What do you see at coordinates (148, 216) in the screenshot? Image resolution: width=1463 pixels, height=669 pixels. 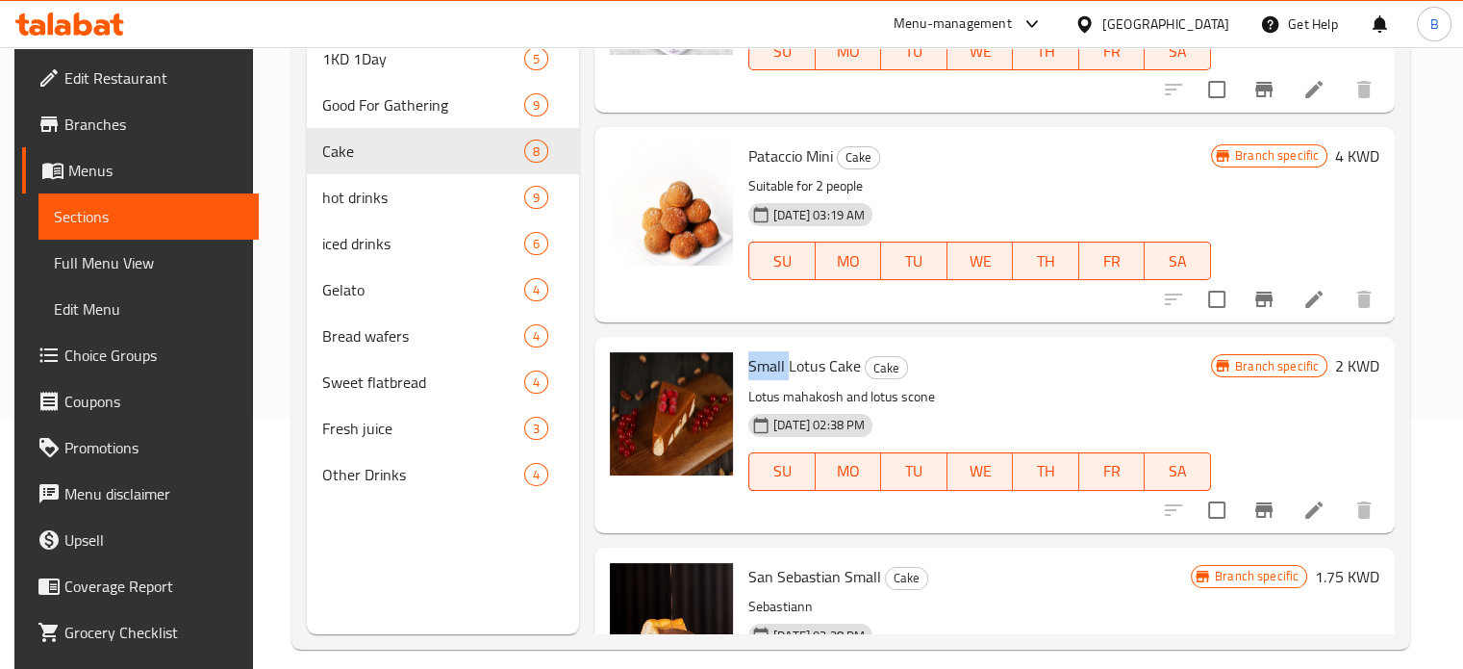 I see `span: Sections` at bounding box center [148, 216].